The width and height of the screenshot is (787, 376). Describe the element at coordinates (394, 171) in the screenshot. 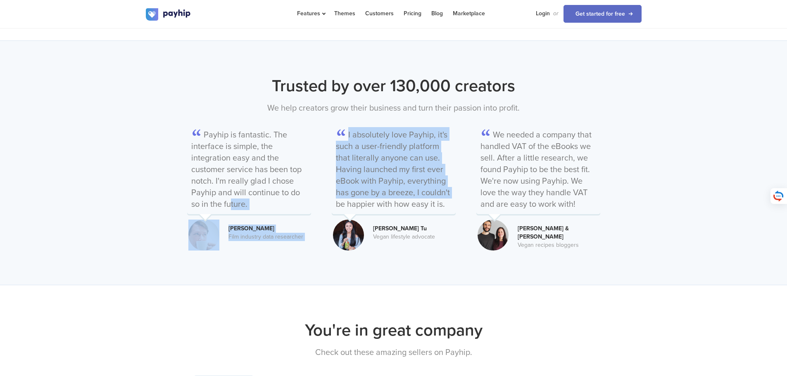

I see `p: I absolutely love Payhip, it's such a user-friendly platform that literally anyone can use. Havin...` at that location.